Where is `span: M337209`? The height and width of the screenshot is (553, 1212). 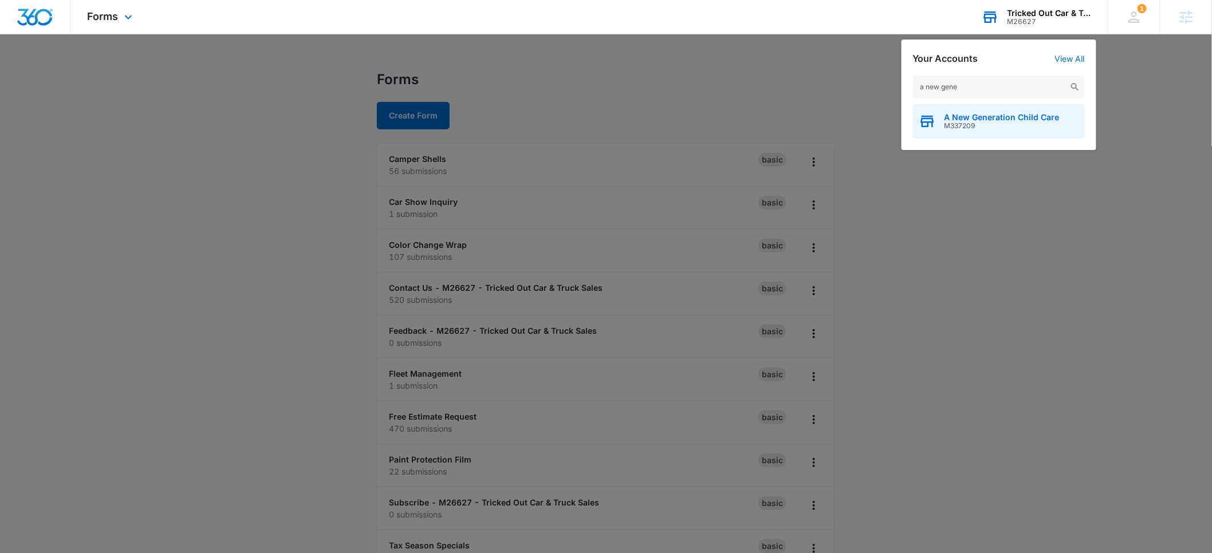
span: M337209 is located at coordinates (1002, 126).